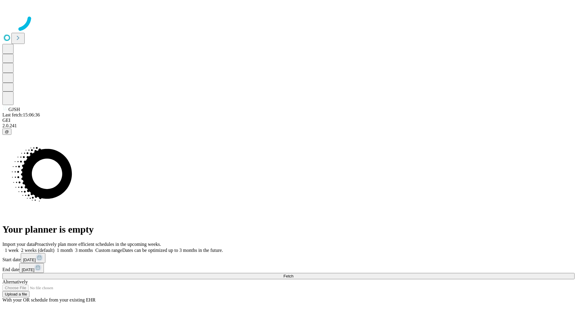  What do you see at coordinates (21, 115) in the screenshot?
I see `span: Last fetch: 15:06:36` at bounding box center [21, 115].